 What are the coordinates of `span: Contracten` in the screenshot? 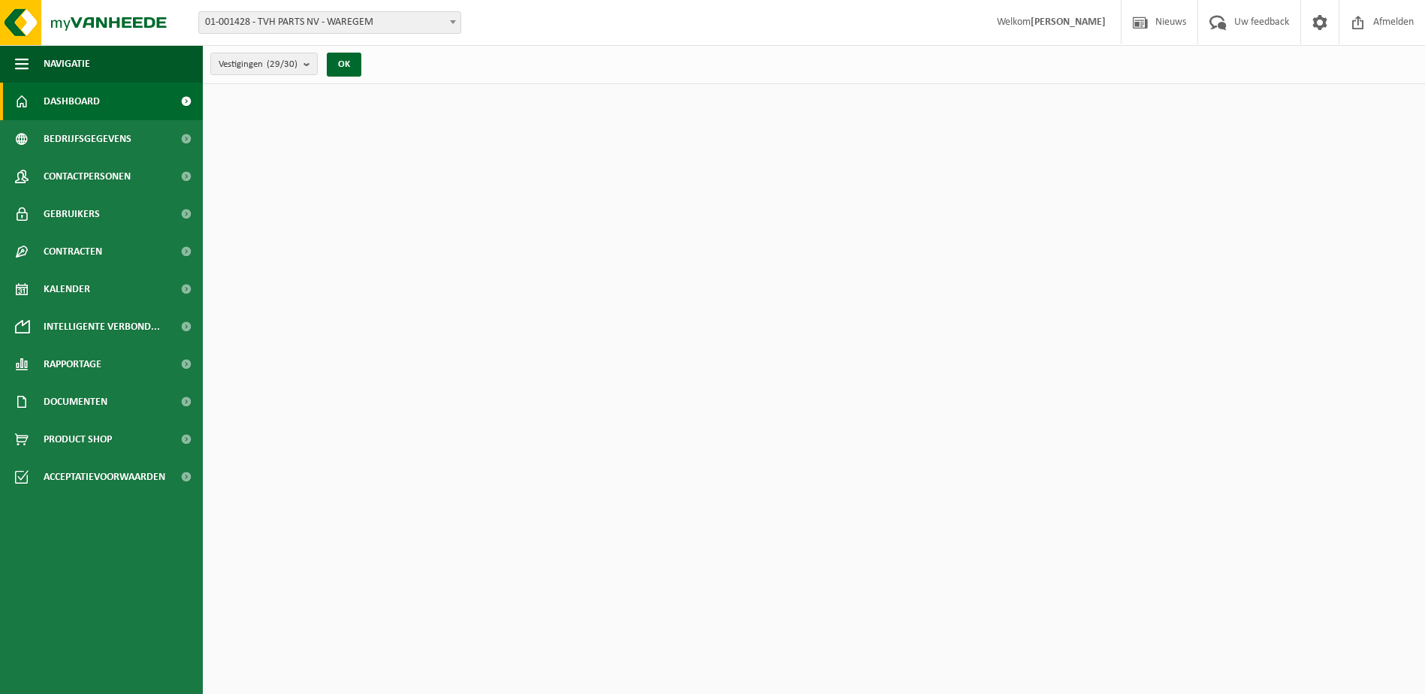 It's located at (73, 252).